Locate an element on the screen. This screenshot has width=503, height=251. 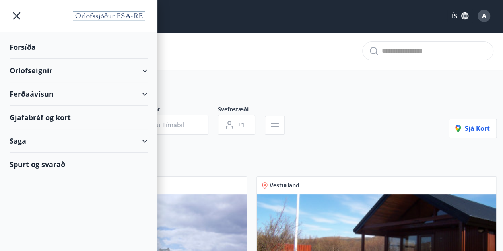
span: +1 is located at coordinates (241, 125).